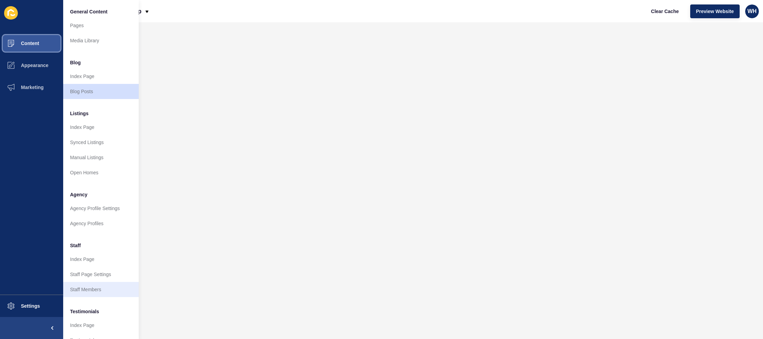 This screenshot has width=763, height=339. I want to click on button: Preview Website, so click(715, 11).